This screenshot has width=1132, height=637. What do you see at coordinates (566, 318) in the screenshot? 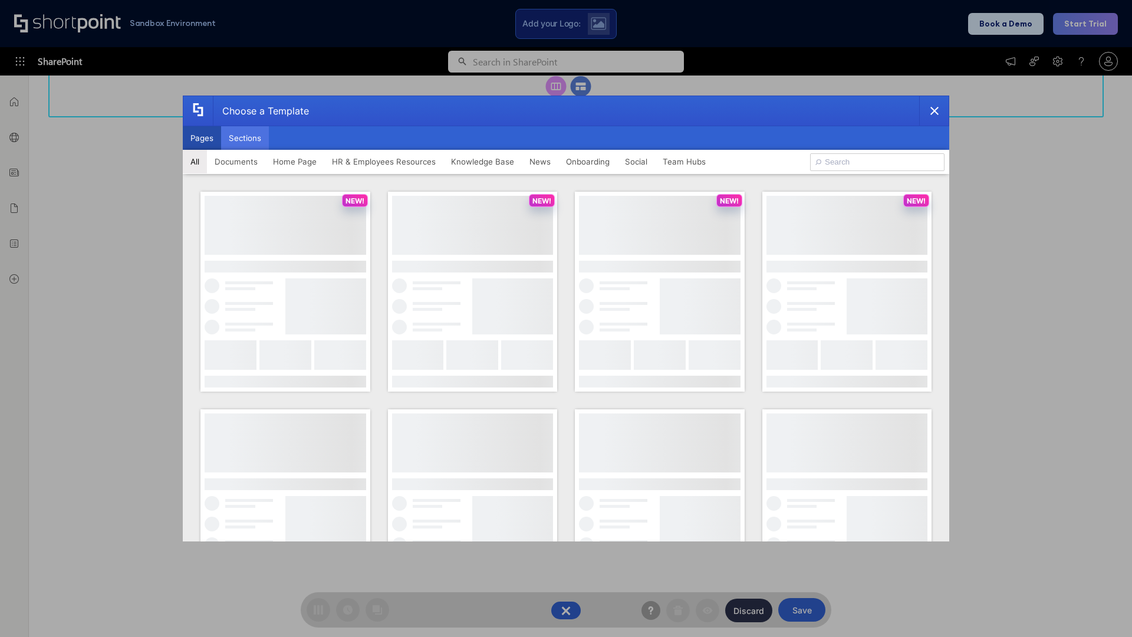
I see `div: template selector` at bounding box center [566, 318].